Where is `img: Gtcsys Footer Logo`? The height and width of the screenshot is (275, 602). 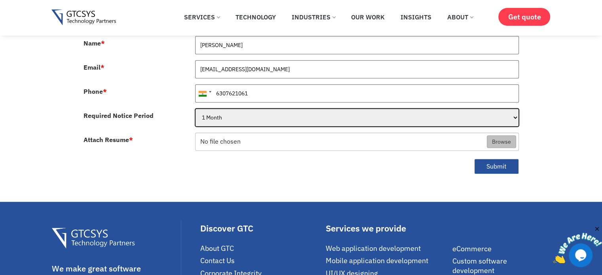 img: Gtcsys Footer Logo is located at coordinates (93, 238).